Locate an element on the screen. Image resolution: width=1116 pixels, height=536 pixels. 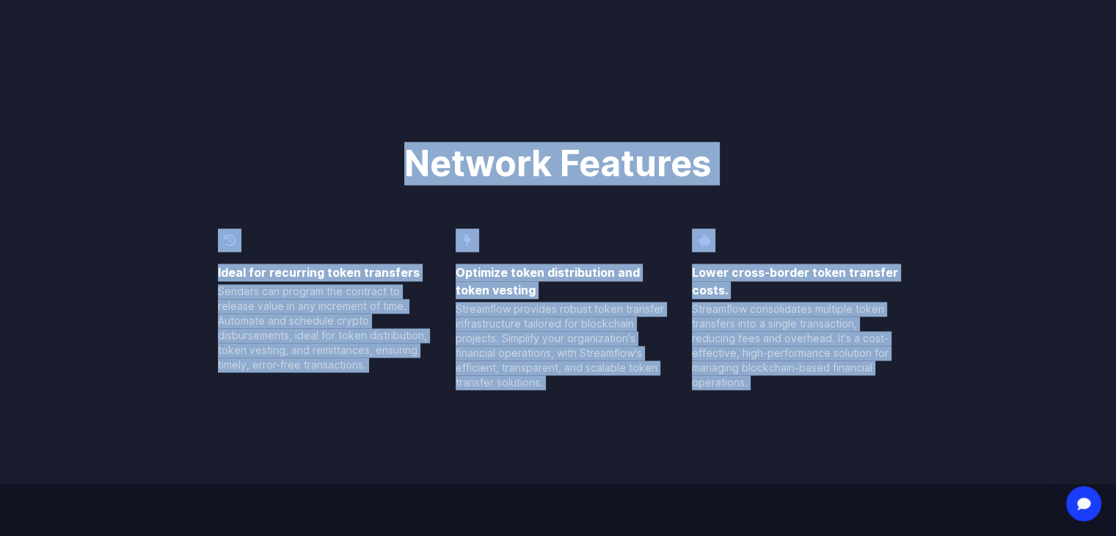
p: Network Features is located at coordinates (558, 164).